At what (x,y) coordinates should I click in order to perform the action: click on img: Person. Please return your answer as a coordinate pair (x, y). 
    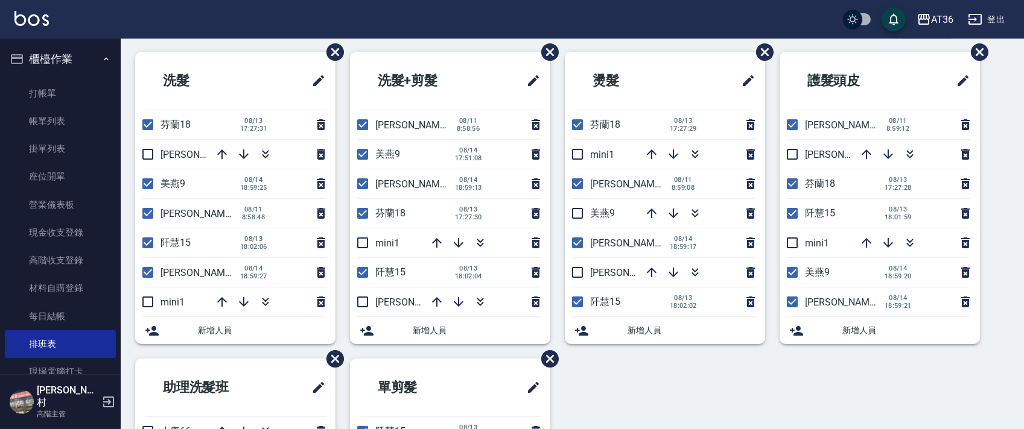
    Looking at the image, I should click on (22, 402).